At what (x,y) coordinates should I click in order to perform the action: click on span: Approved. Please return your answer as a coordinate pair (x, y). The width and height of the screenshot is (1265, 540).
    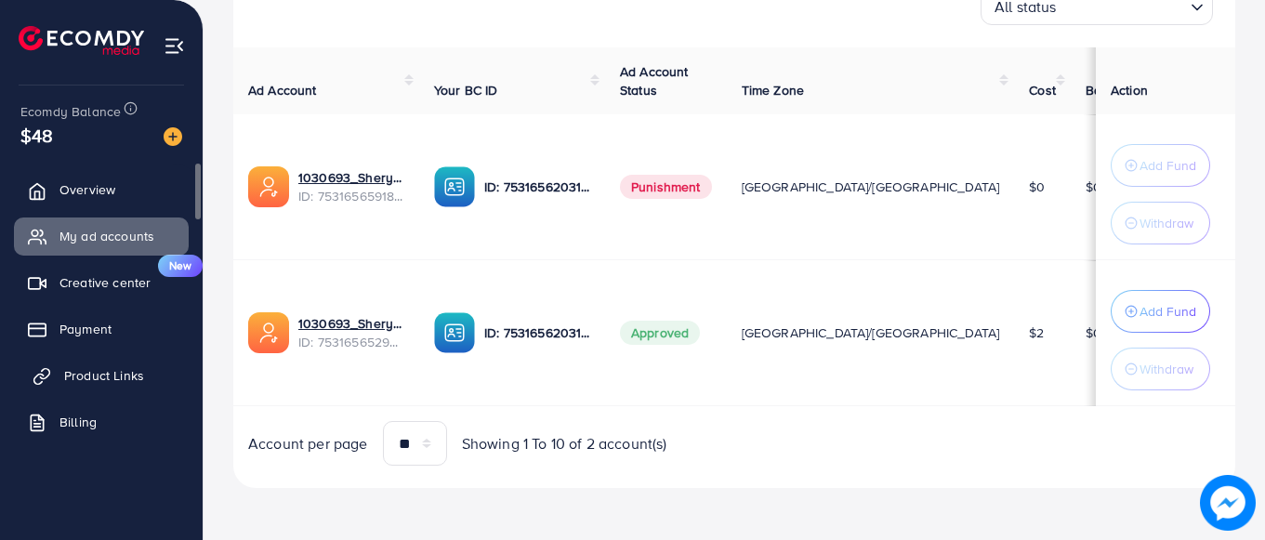
    Looking at the image, I should click on (660, 333).